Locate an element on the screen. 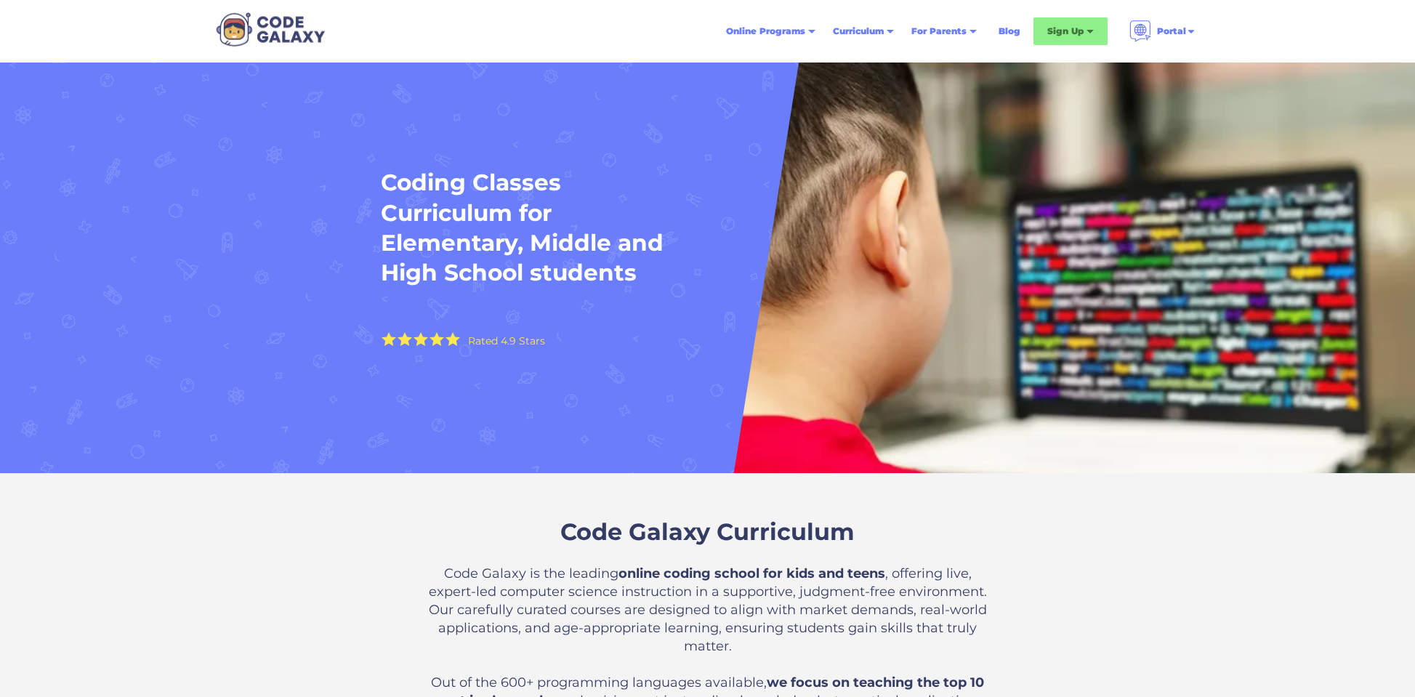  div: For Parents is located at coordinates (939, 31).